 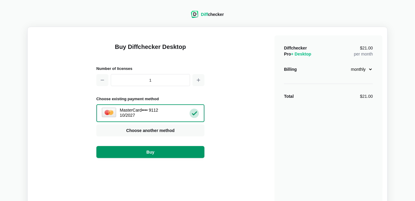 I want to click on img: MasterCard Logo, so click(x=109, y=113).